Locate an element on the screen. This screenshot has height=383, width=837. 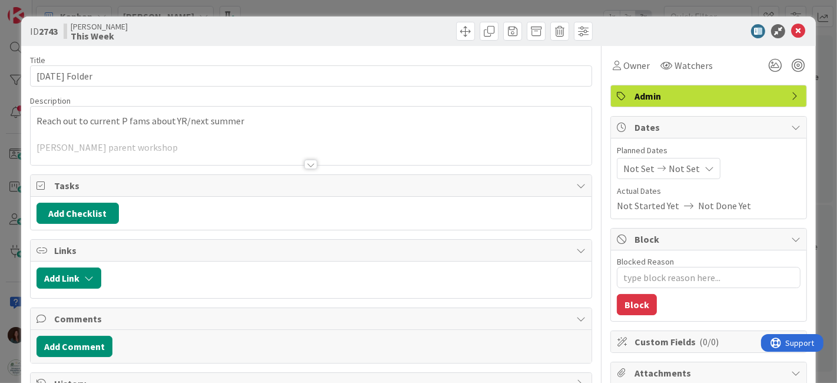
span: Block is located at coordinates (710, 239).